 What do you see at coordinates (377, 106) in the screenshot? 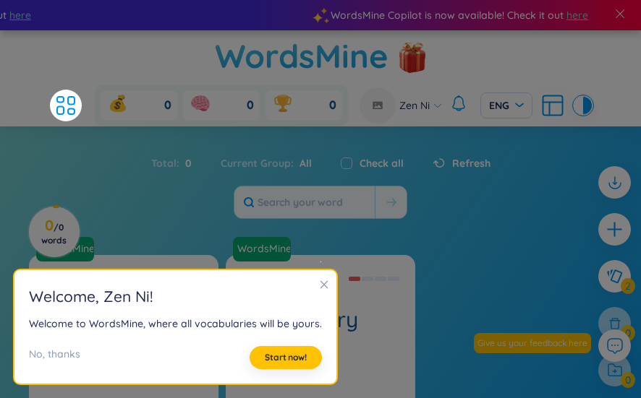
I see `img: avatar` at bounding box center [377, 106].